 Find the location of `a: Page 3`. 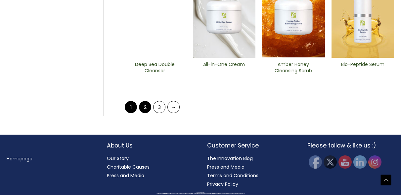

a: Page 3 is located at coordinates (159, 107).